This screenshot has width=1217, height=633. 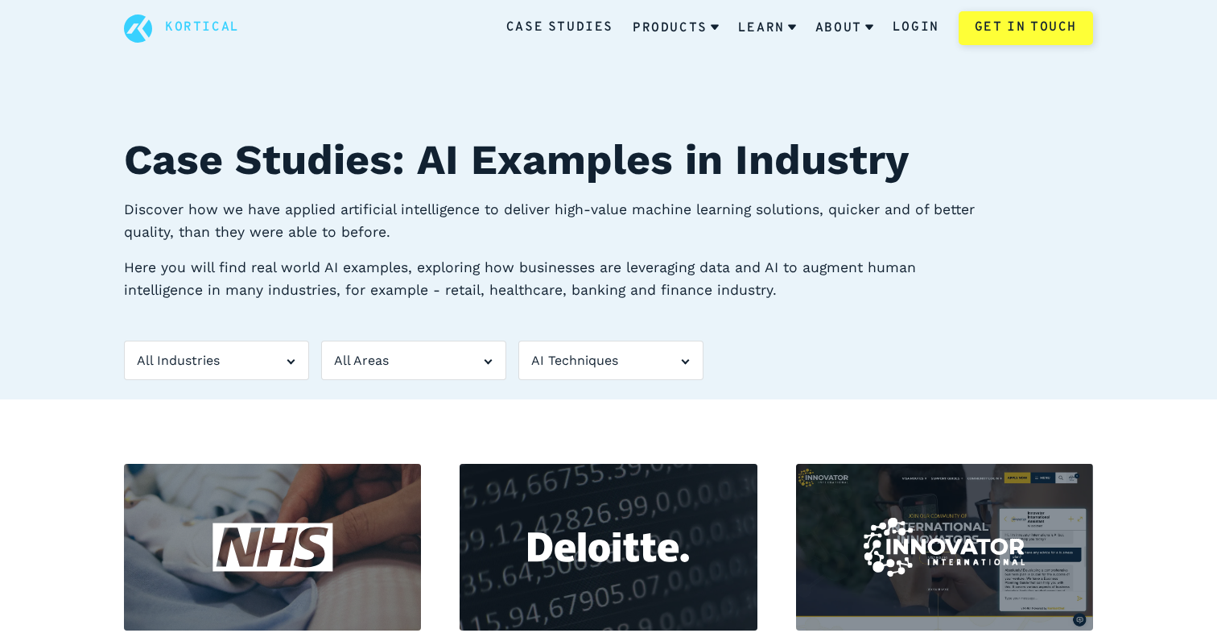 What do you see at coordinates (273, 547) in the screenshot?
I see `img: NHS client logo` at bounding box center [273, 547].